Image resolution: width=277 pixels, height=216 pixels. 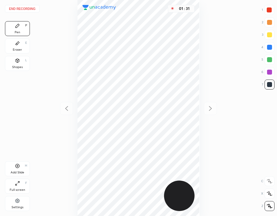 What do you see at coordinates (268, 206) in the screenshot?
I see `div: Z` at bounding box center [268, 206].